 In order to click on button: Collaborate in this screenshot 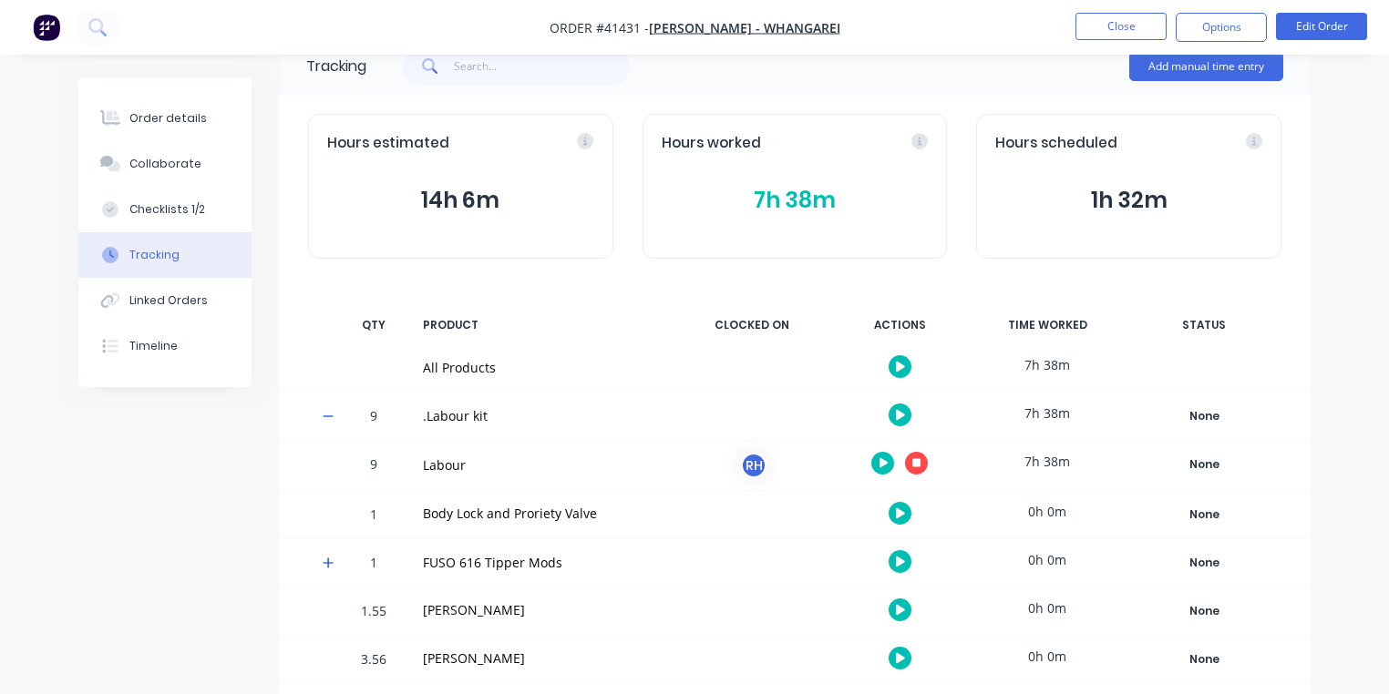, I will do `click(165, 164)`.